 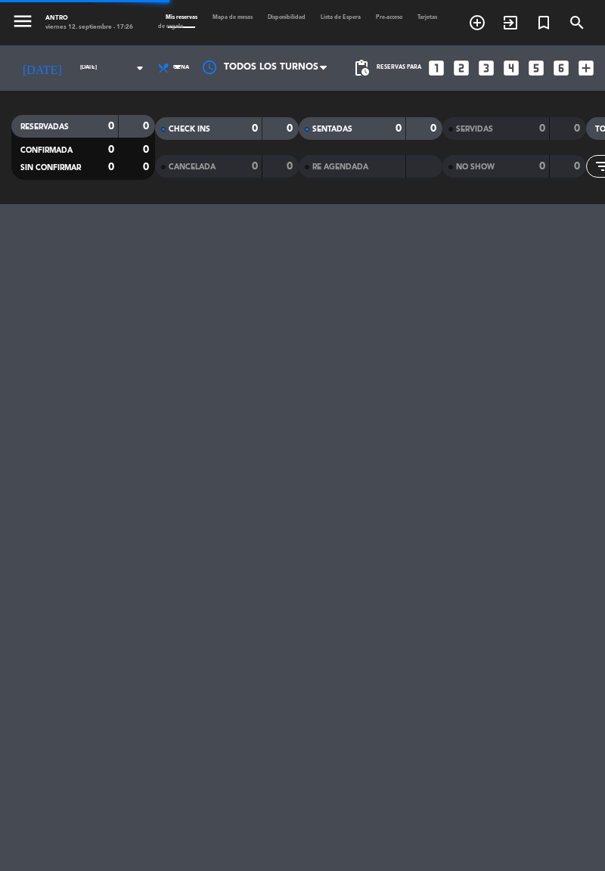 What do you see at coordinates (189, 129) in the screenshot?
I see `span: CHECK INS` at bounding box center [189, 129].